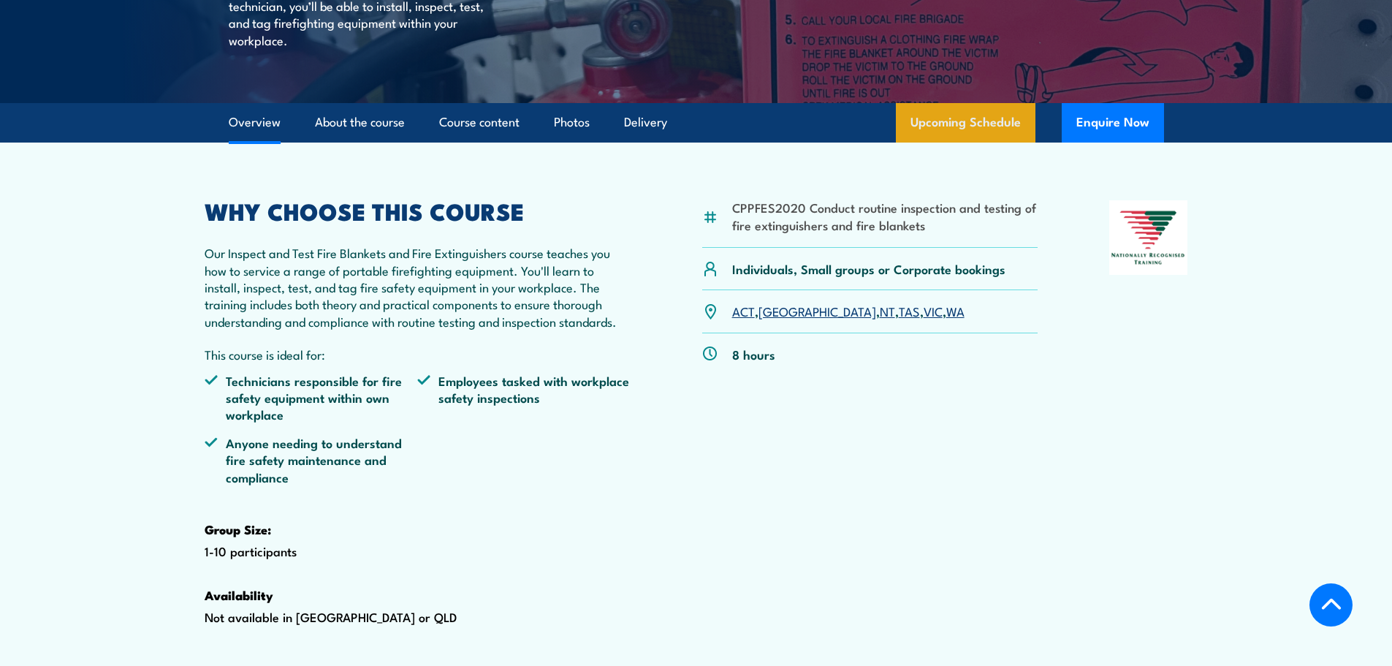 The width and height of the screenshot is (1392, 666). Describe the element at coordinates (254, 122) in the screenshot. I see `a: Overview` at that location.